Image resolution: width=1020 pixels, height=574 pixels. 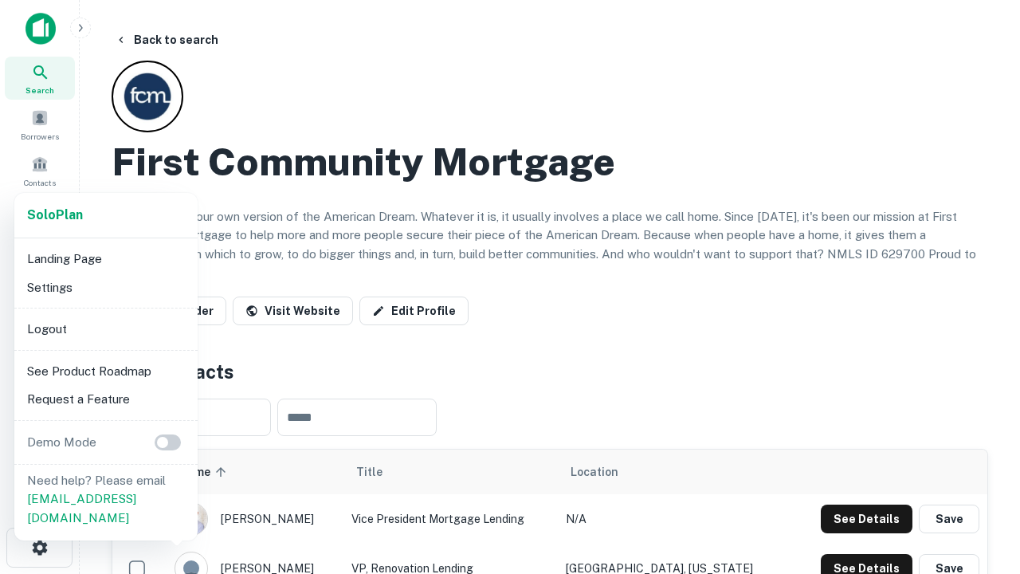 I want to click on p: Need help? Please email, so click(x=106, y=499).